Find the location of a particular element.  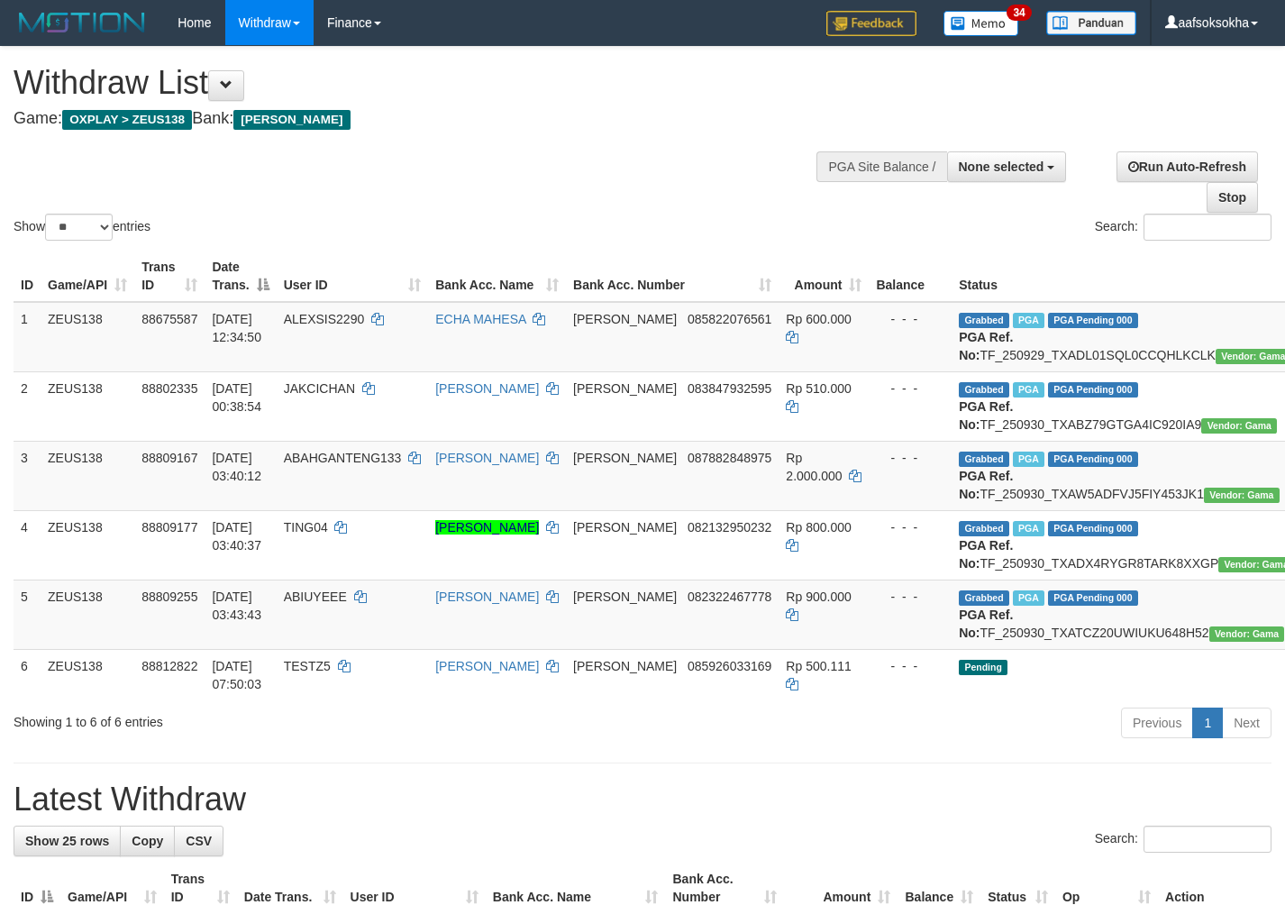

a: CSV is located at coordinates (198, 841).